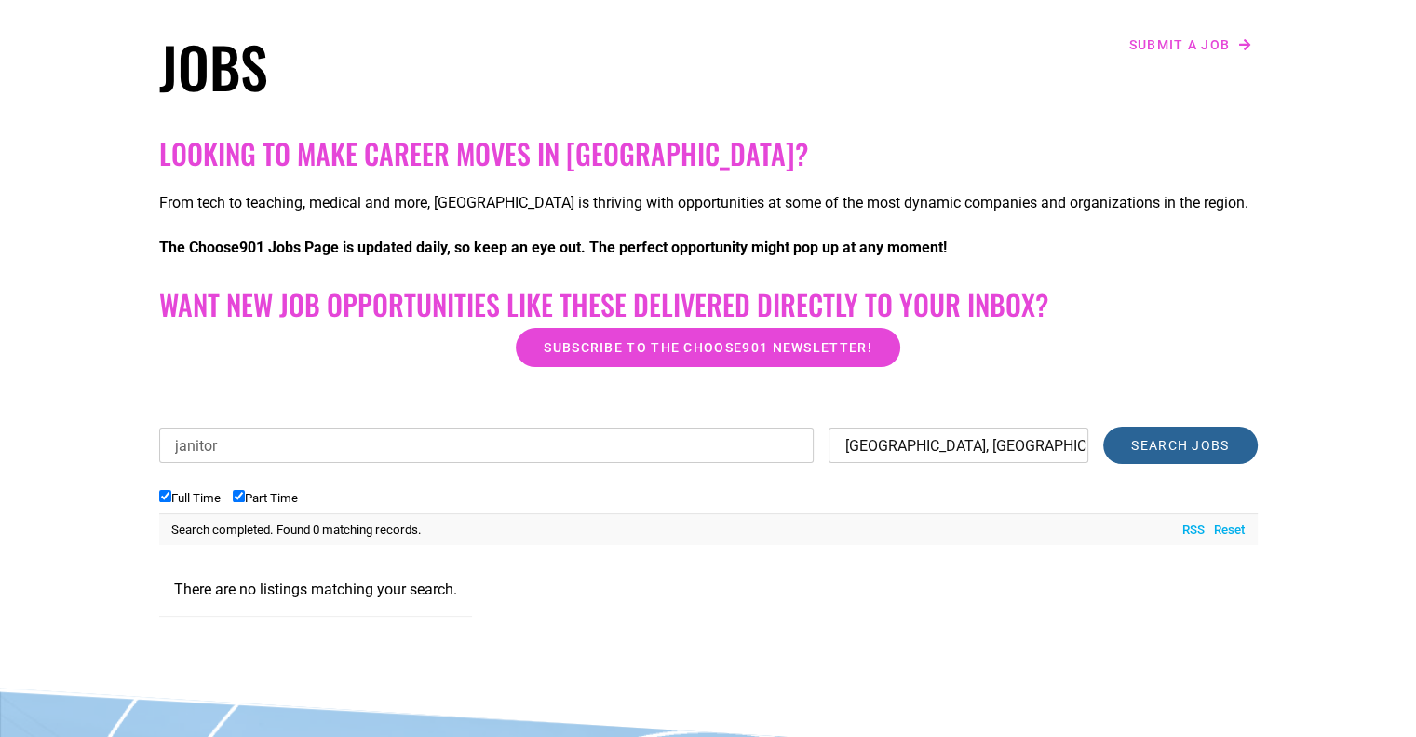 This screenshot has height=737, width=1416. I want to click on a: Reset, so click(1225, 530).